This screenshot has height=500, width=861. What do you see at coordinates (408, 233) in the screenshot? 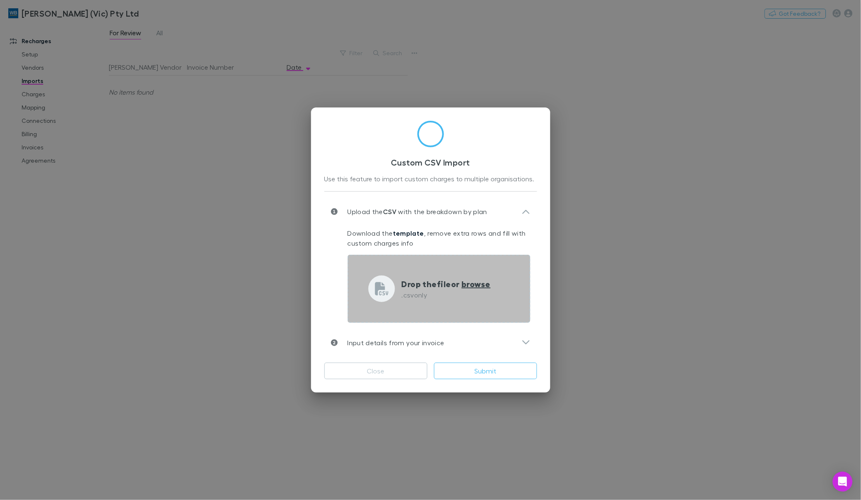
I see `a: template` at bounding box center [408, 233].